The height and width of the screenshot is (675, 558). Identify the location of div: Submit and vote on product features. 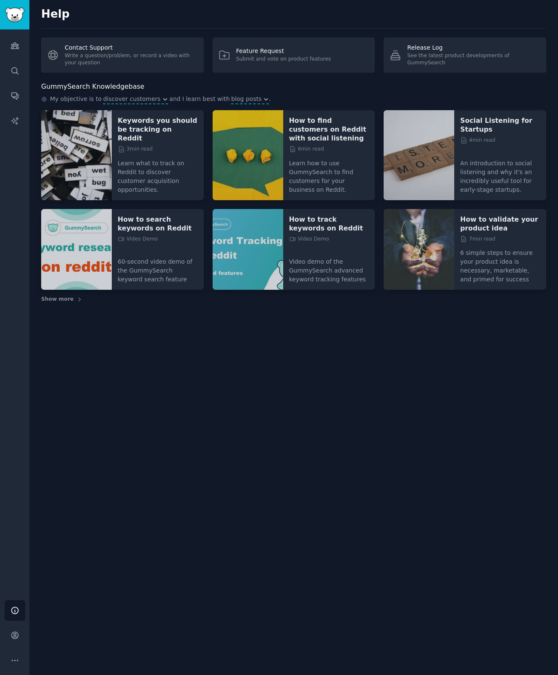
(284, 59).